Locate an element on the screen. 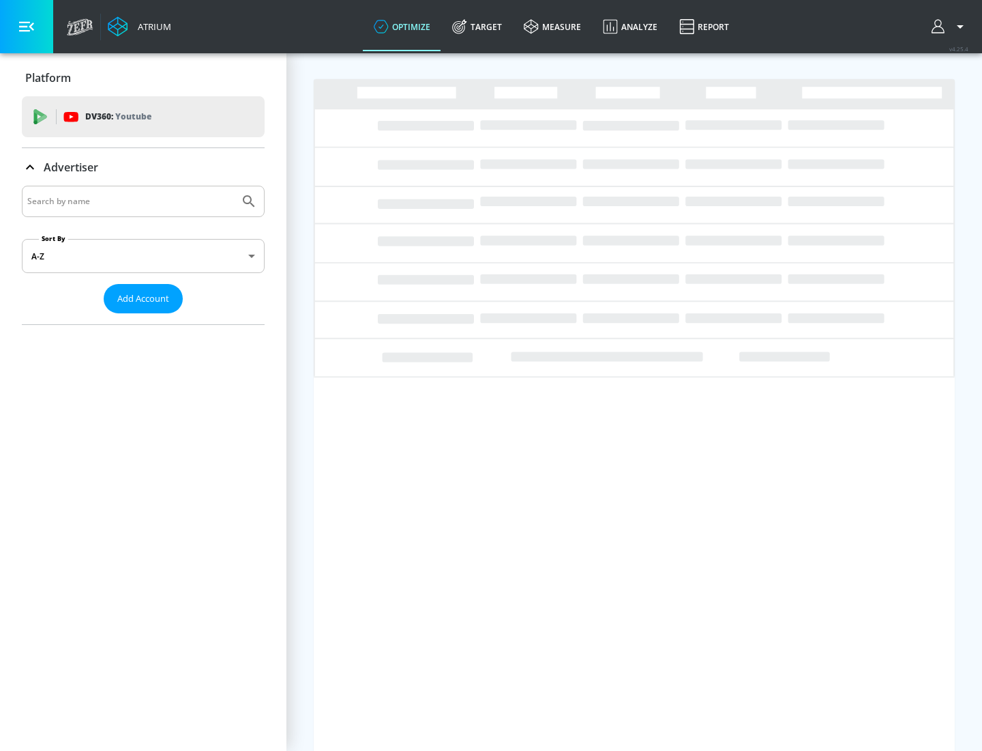 The height and width of the screenshot is (751, 982). a: optimize is located at coordinates (402, 27).